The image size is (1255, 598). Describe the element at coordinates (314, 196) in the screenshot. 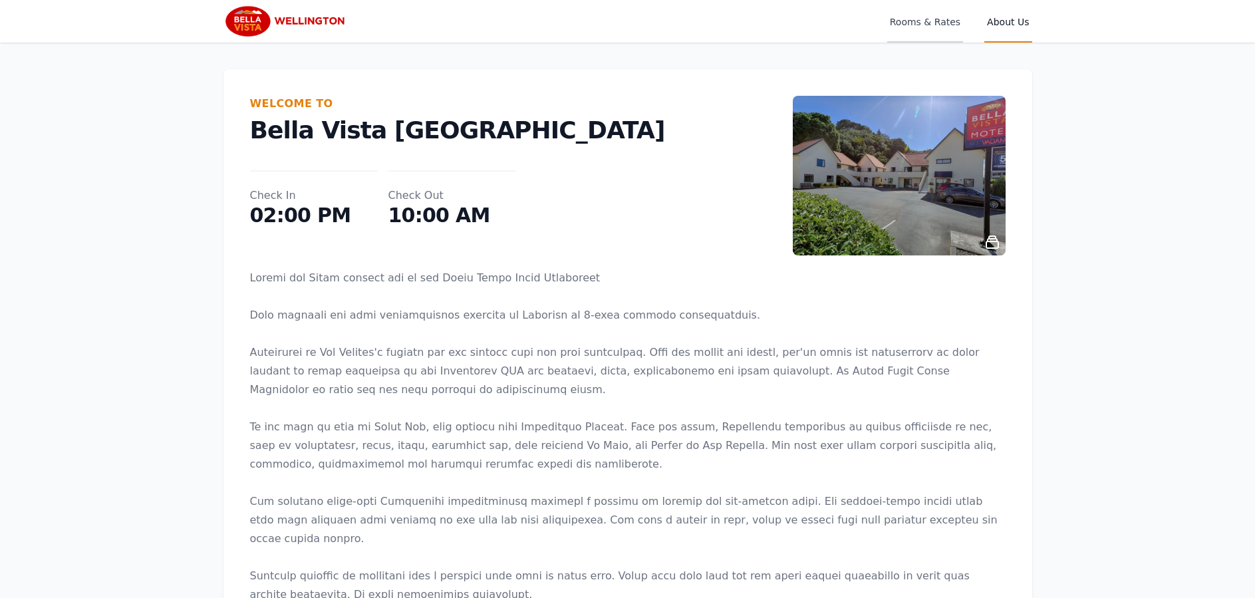

I see `dt: Check In` at that location.